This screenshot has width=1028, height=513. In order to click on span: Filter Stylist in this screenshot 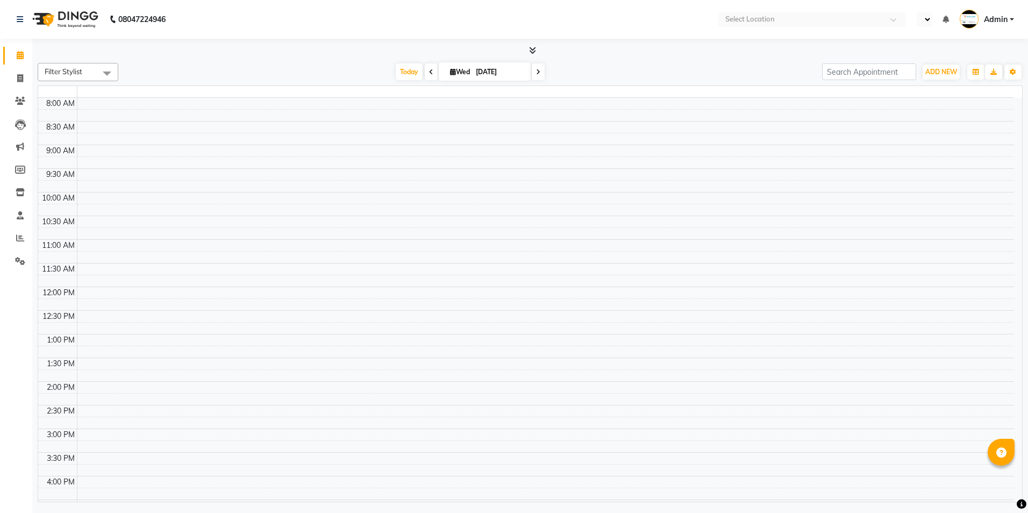, I will do `click(63, 71)`.